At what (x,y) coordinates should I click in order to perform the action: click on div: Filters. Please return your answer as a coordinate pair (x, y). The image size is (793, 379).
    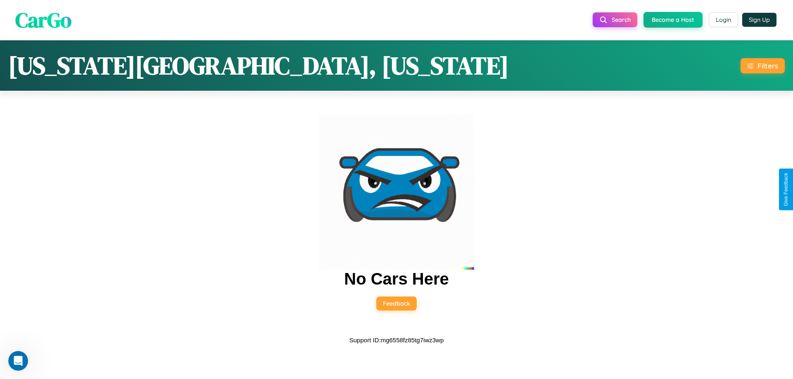
    Looking at the image, I should click on (767, 66).